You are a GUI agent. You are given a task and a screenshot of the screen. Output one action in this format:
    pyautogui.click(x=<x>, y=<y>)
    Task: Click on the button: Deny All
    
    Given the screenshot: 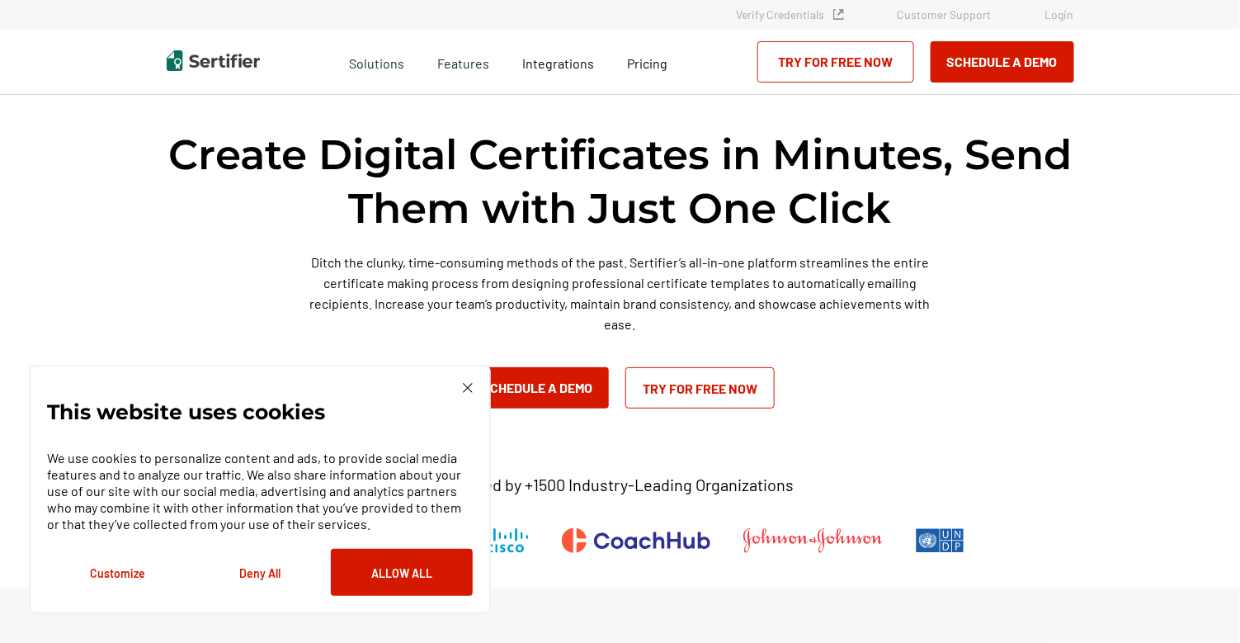 What is the action you would take?
    pyautogui.click(x=260, y=572)
    